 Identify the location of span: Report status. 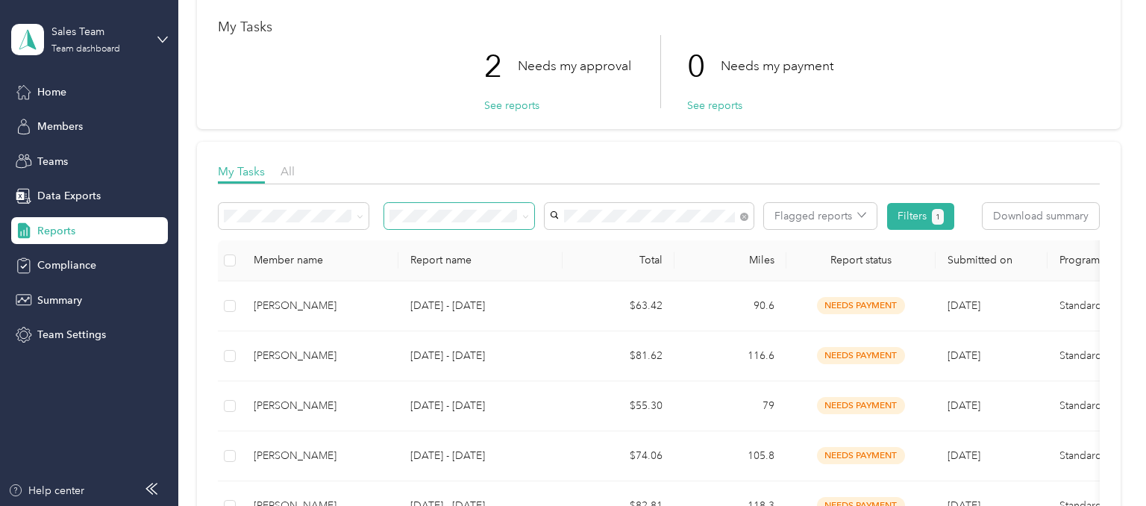
(861, 260).